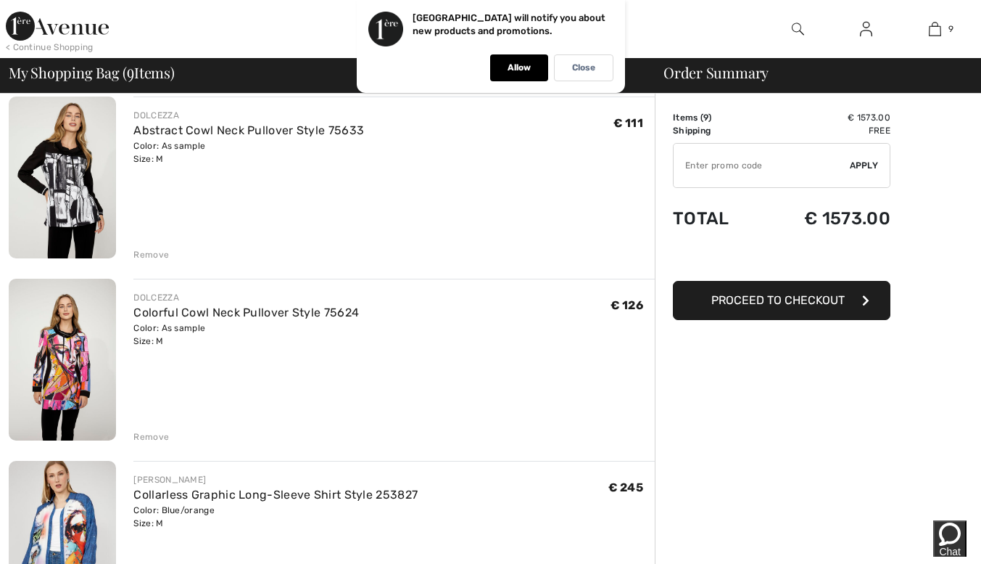 Image resolution: width=981 pixels, height=564 pixels. Describe the element at coordinates (62, 359) in the screenshot. I see `img: Colorful Cowl Neck Pullover Style 75624` at that location.